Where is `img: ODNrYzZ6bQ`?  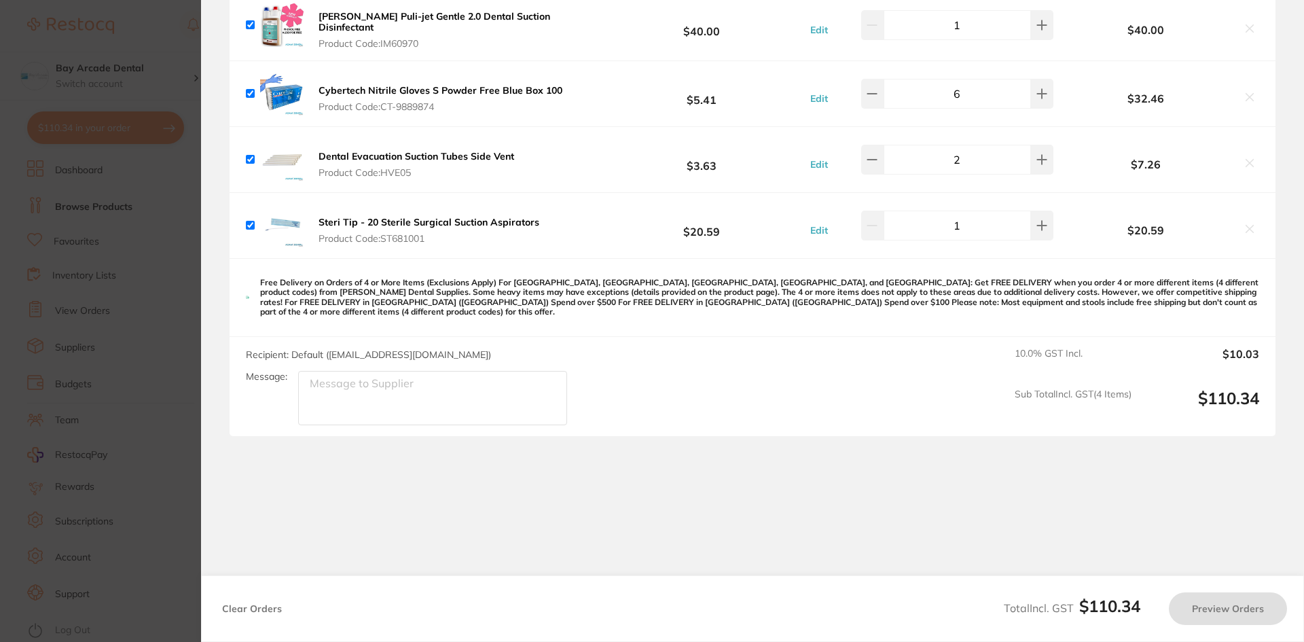 img: ODNrYzZ6bQ is located at coordinates (282, 225).